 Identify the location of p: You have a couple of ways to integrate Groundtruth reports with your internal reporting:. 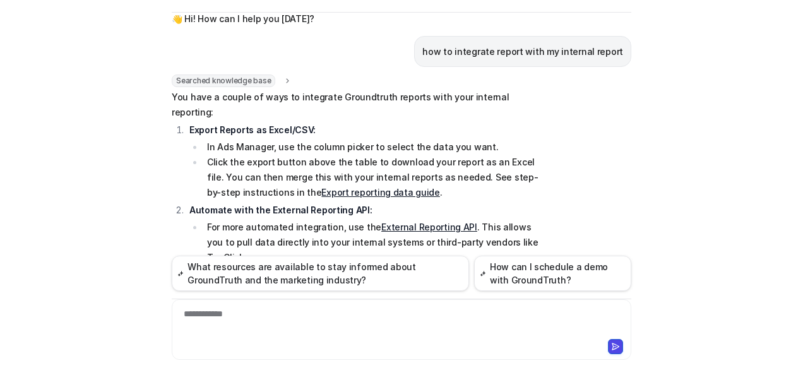
(356, 105).